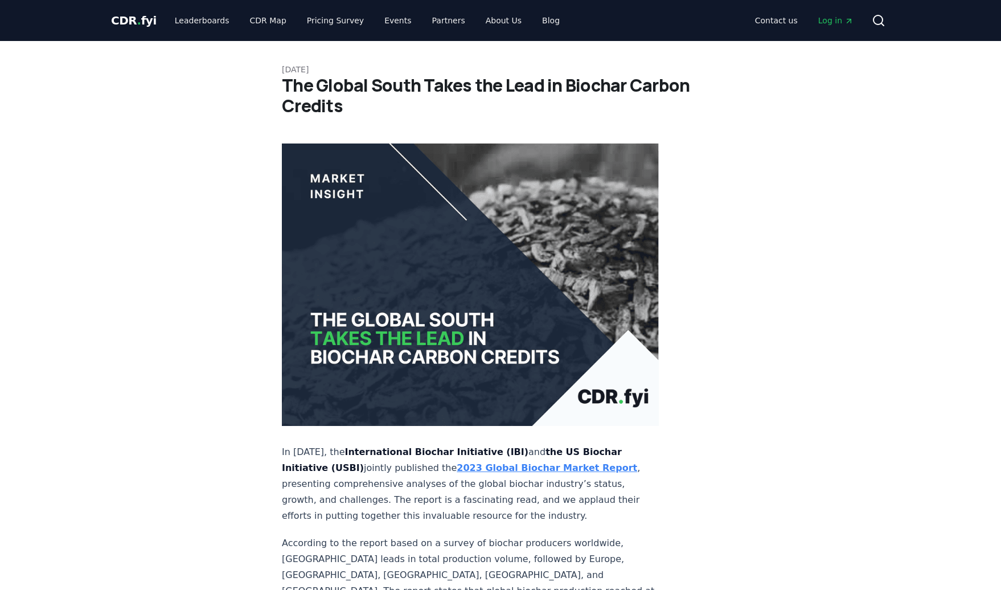 This screenshot has width=1001, height=590. I want to click on a: Blog, so click(551, 21).